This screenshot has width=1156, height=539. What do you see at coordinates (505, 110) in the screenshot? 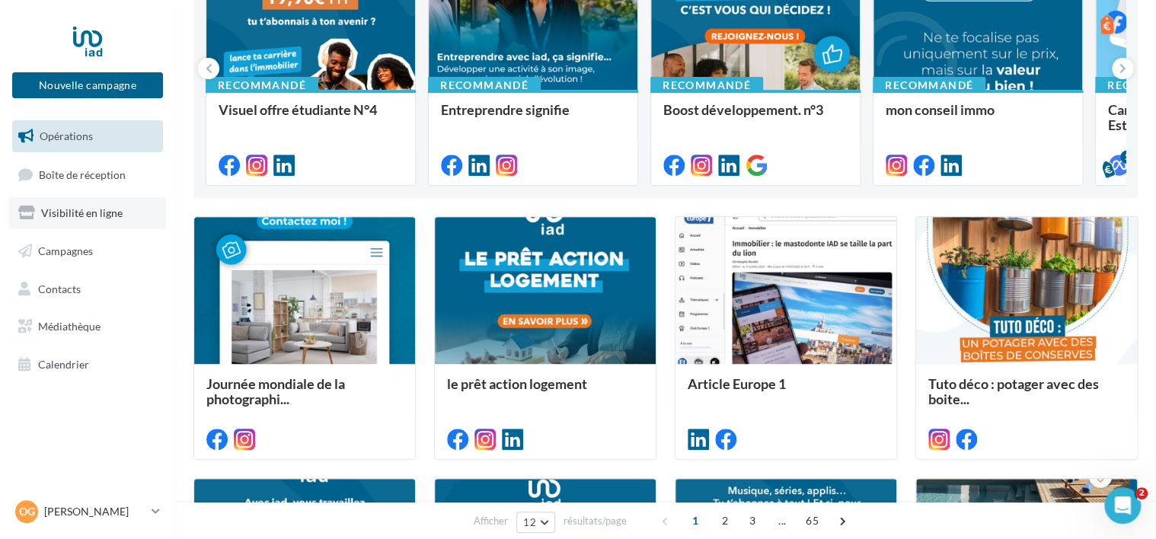
I see `span: Entreprendre signifie` at bounding box center [505, 110].